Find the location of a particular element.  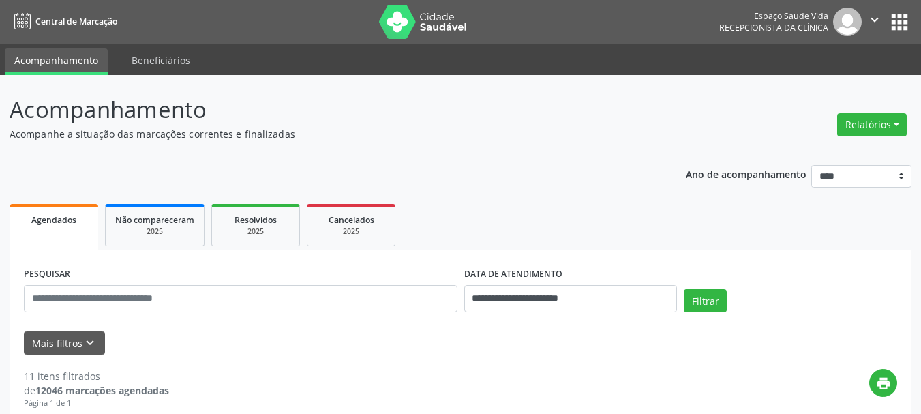

a: Acompanhamento is located at coordinates (56, 61).